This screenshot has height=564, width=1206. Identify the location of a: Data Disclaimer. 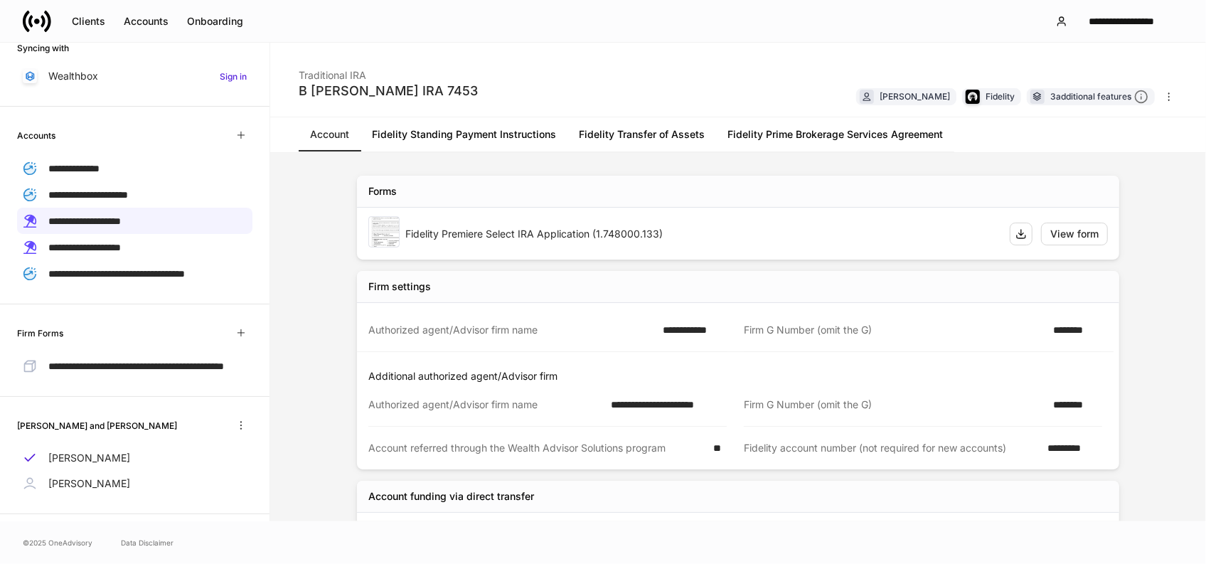
(147, 543).